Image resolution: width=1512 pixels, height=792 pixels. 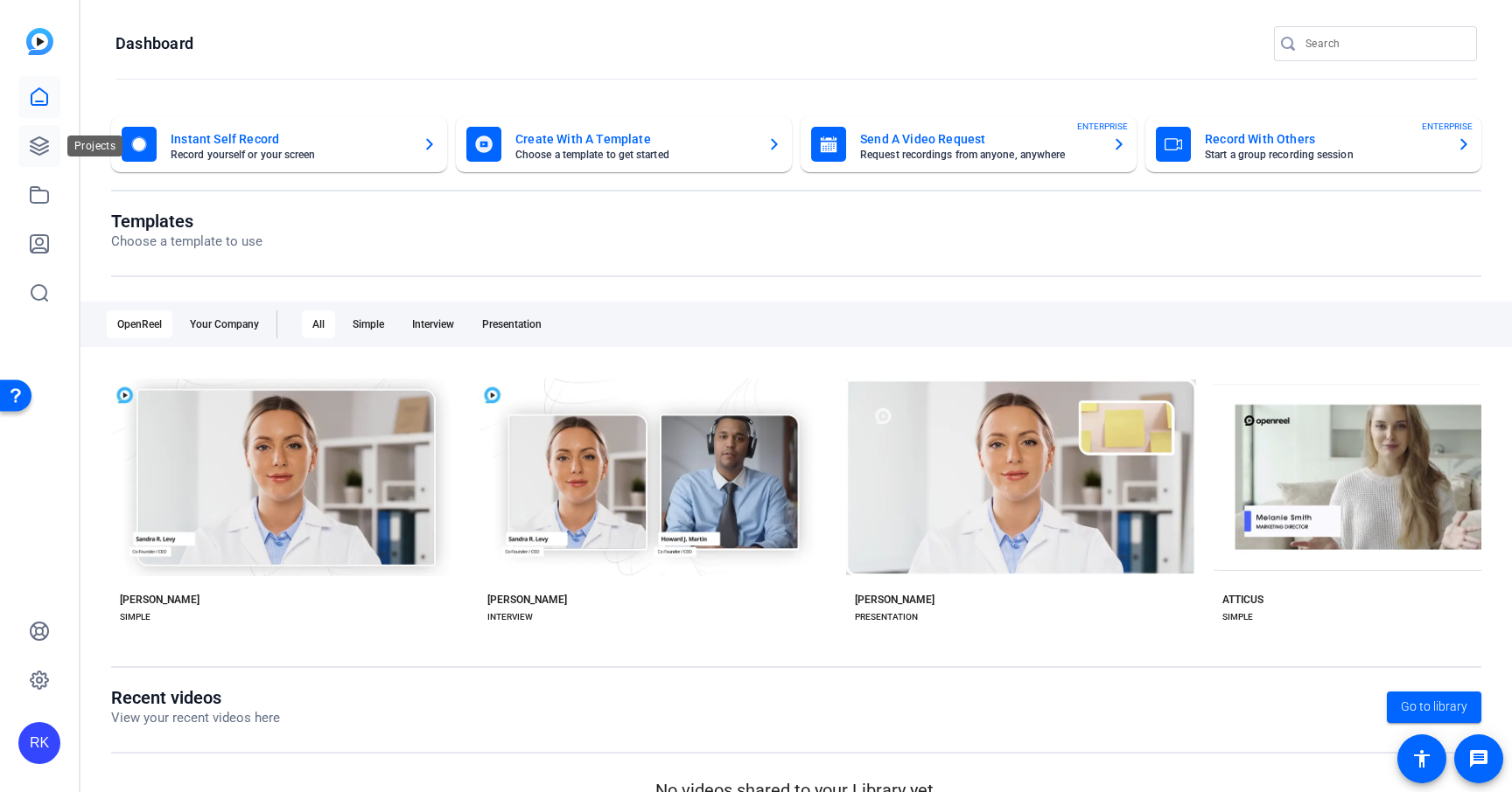 I want to click on button: Record With OthersStart a group recording sessionENTERPRISE, so click(x=1313, y=144).